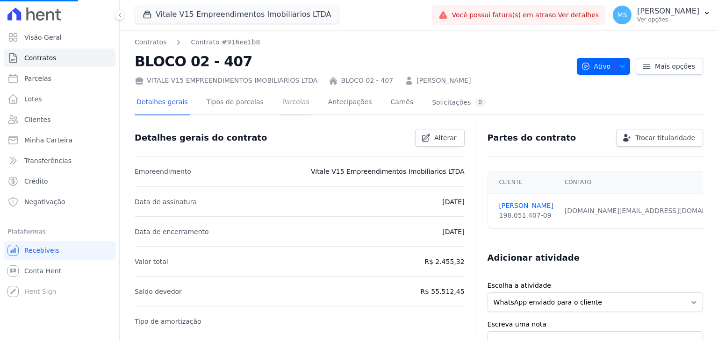 This screenshot has height=341, width=718. I want to click on label: Escolha a atividade, so click(595, 286).